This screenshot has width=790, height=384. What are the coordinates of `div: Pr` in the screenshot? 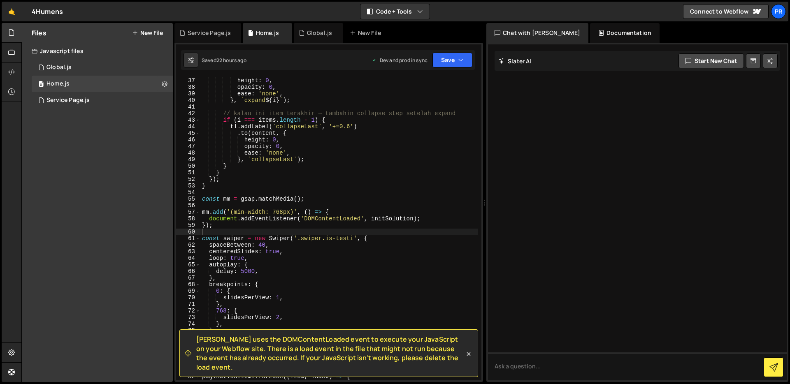 It's located at (778, 12).